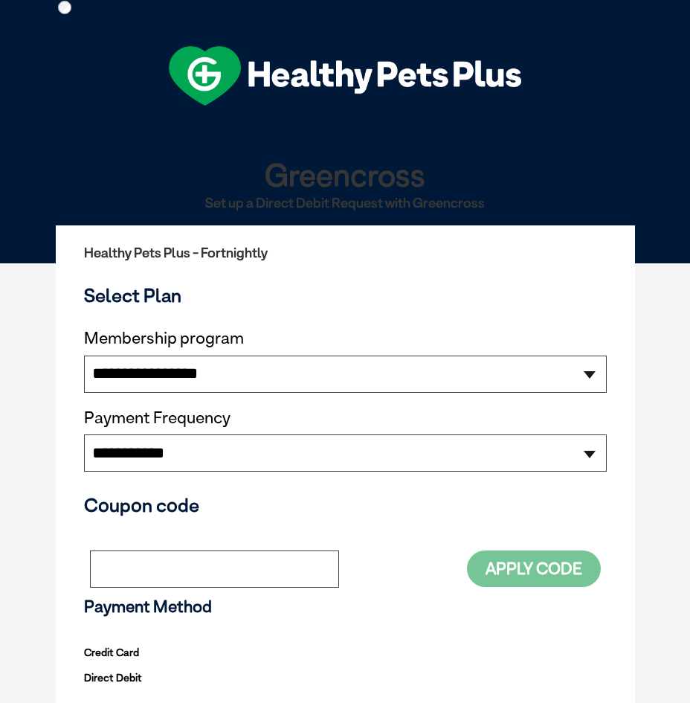  Describe the element at coordinates (345, 607) in the screenshot. I see `h3: Payment Method` at that location.